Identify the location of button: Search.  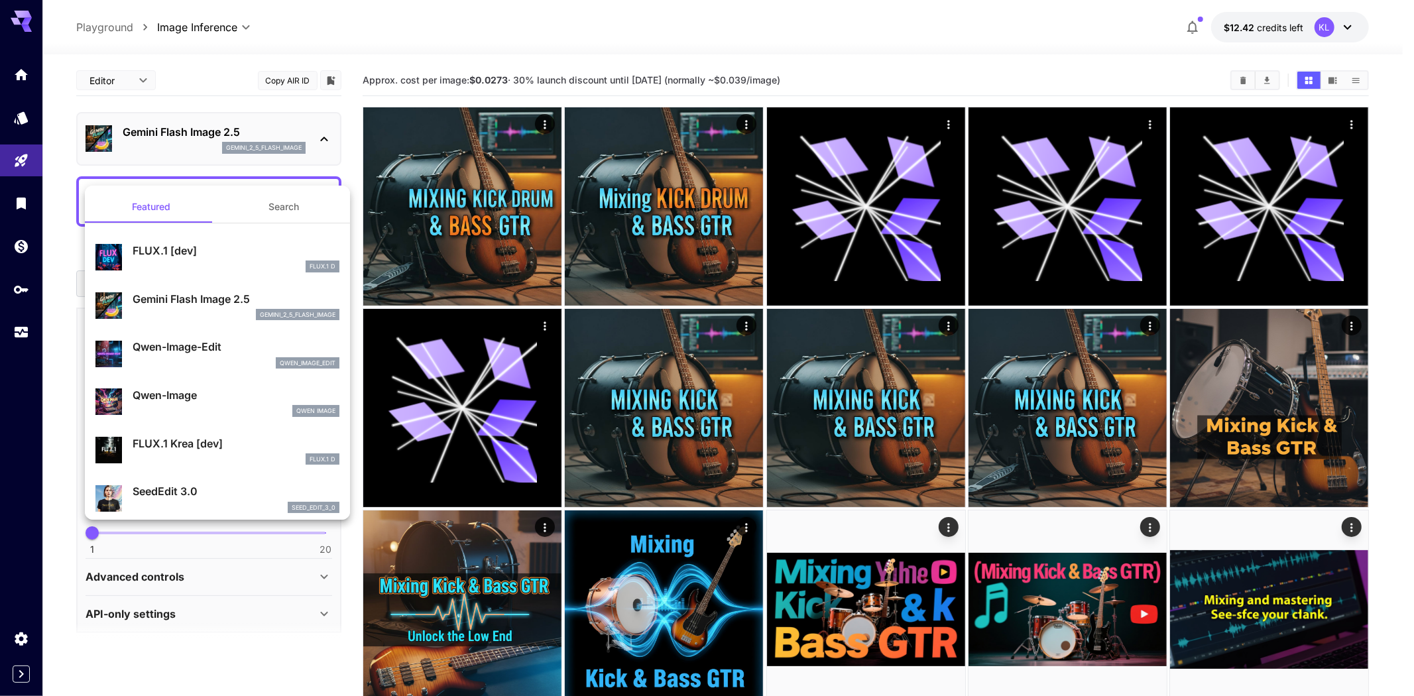
(284, 207).